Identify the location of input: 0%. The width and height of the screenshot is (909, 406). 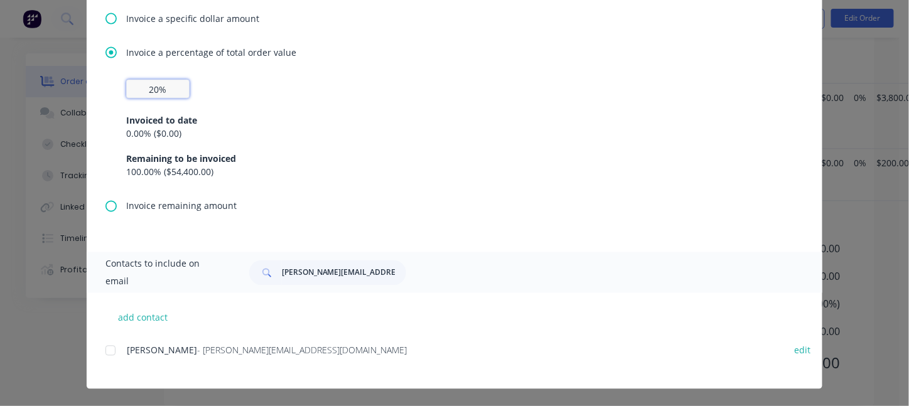
(158, 89).